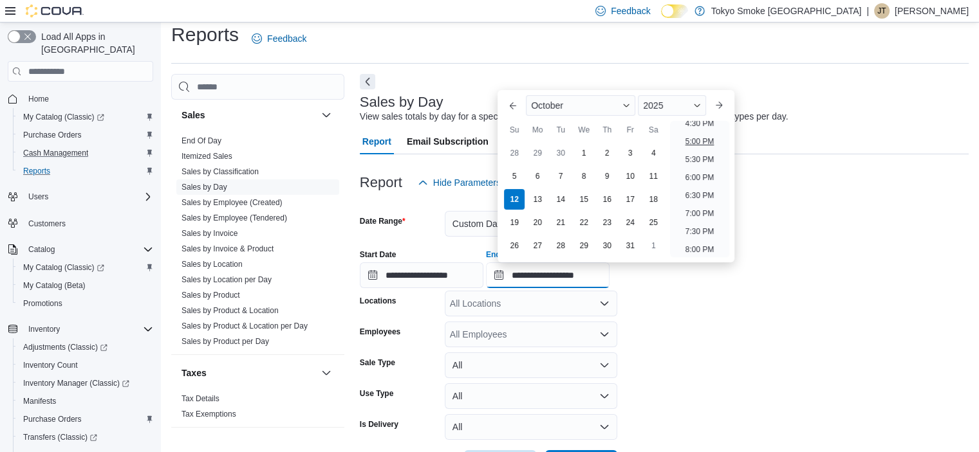  Describe the element at coordinates (381, 183) in the screenshot. I see `h3: Report` at that location.